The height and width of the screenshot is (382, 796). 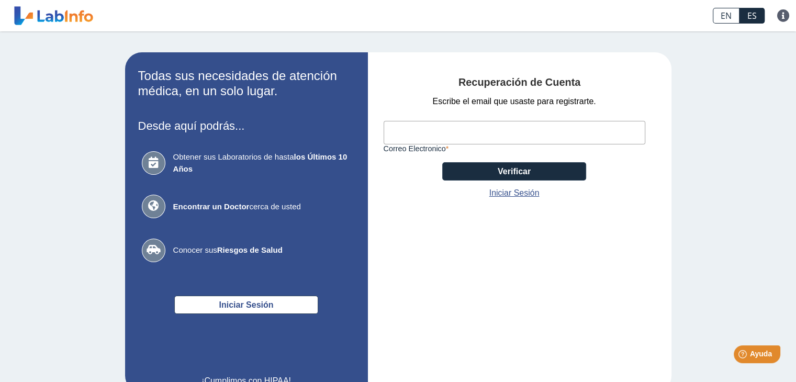 I want to click on b: los Últimos 10 Años, so click(x=260, y=163).